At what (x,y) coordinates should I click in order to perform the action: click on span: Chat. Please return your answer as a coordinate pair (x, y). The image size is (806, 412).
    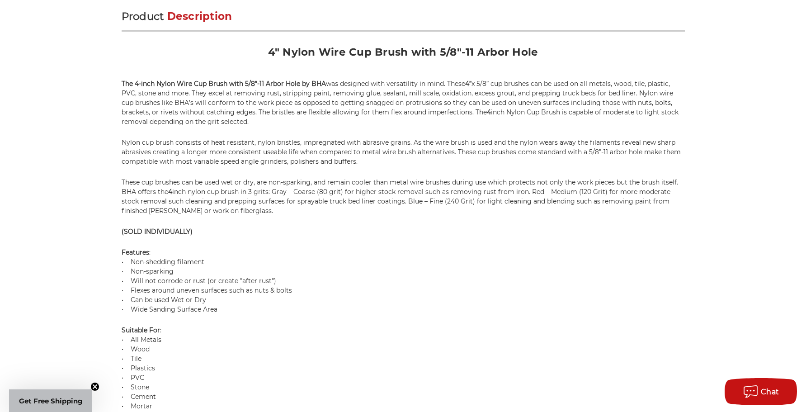
    Looking at the image, I should click on (770, 392).